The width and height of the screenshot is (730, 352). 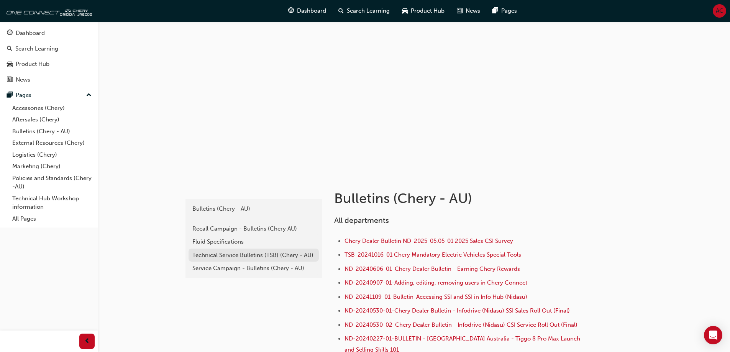 I want to click on a: News, so click(x=49, y=80).